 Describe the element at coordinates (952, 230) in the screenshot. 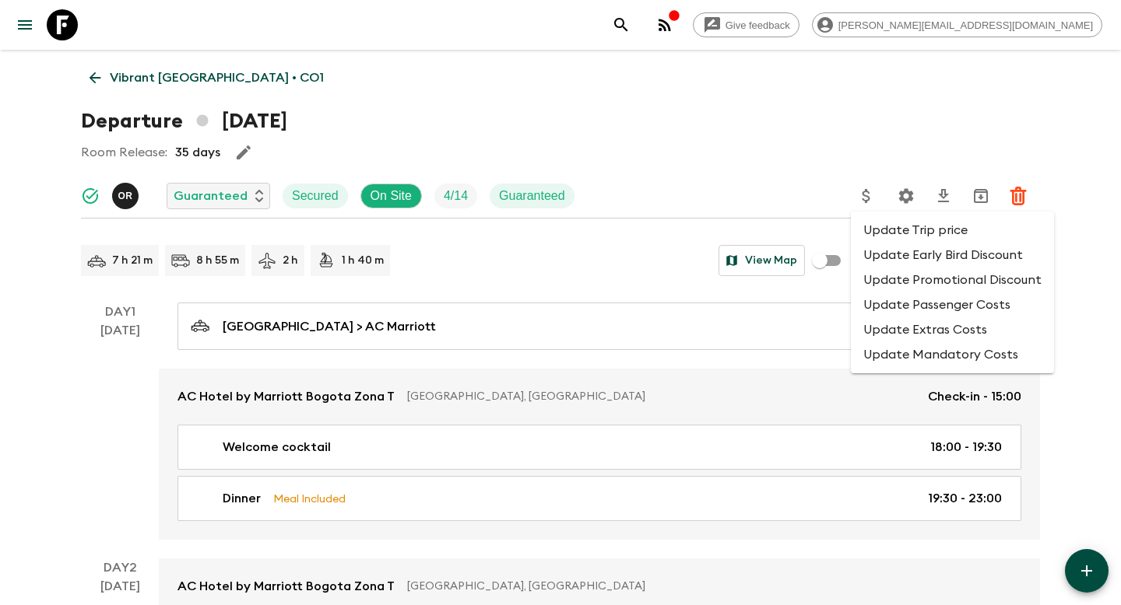

I see `li: Update Trip price` at that location.